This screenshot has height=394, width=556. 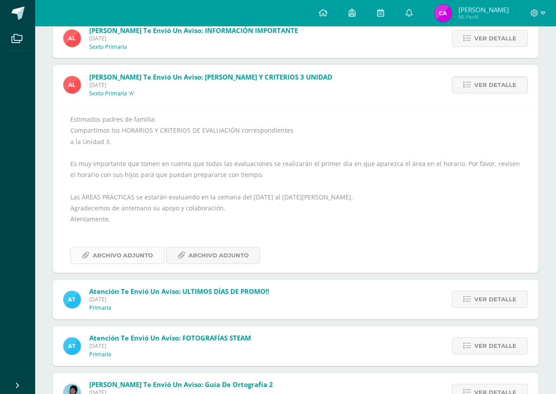 What do you see at coordinates (179, 291) in the screenshot?
I see `span: Atención te envió un aviso: ULTIMOS DÍAS DE PROMO!!` at bounding box center [179, 291].